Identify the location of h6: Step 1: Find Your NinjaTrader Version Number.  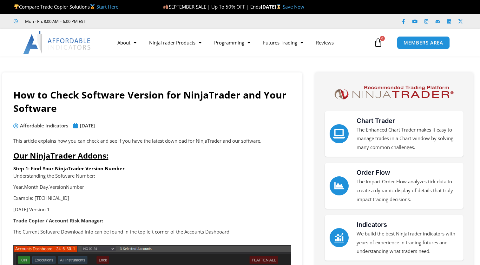
(152, 168).